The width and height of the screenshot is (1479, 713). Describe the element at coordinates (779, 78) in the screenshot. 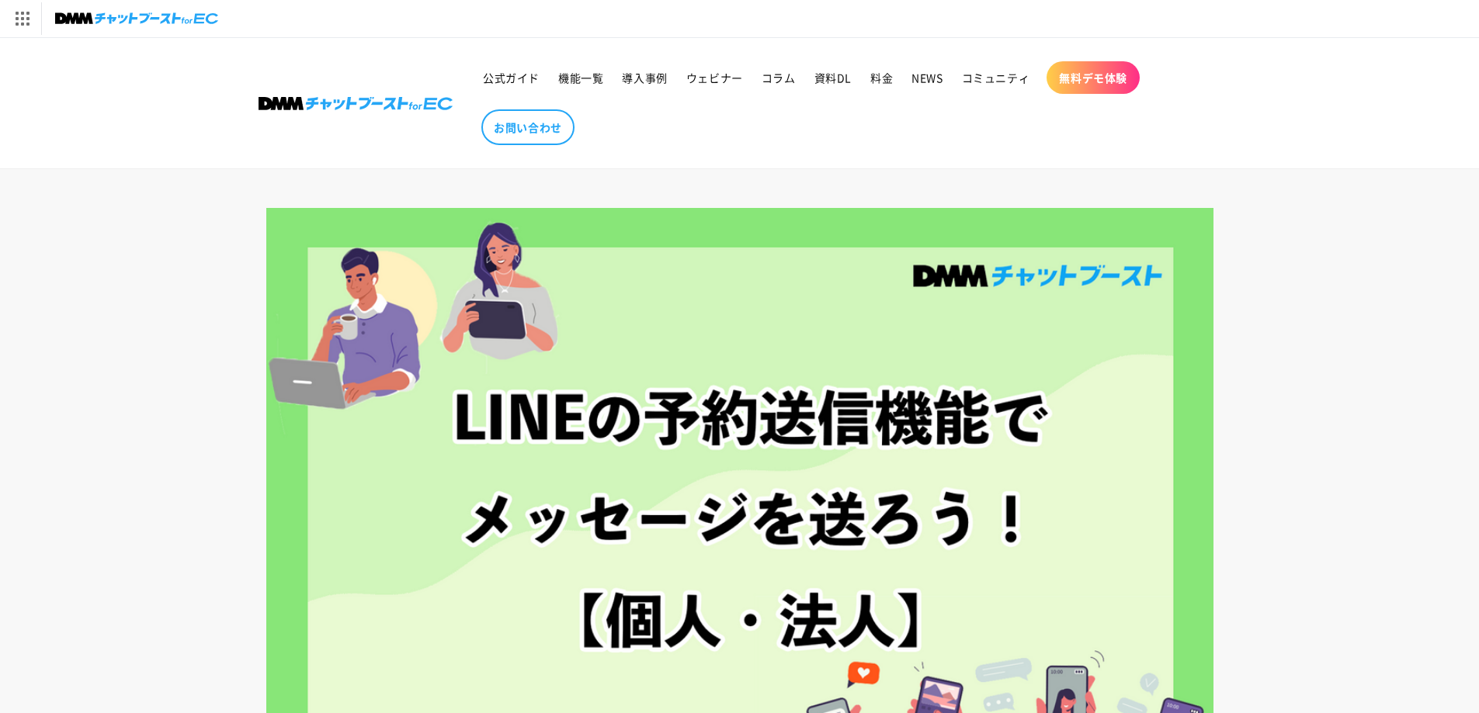

I see `span: コラム` at that location.